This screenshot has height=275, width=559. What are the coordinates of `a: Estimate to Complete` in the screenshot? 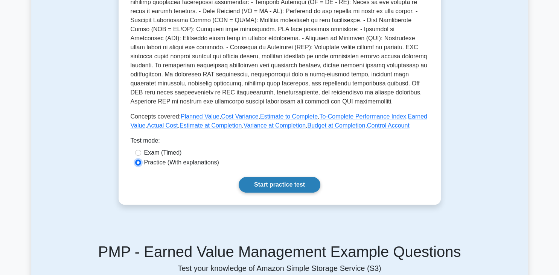 It's located at (289, 116).